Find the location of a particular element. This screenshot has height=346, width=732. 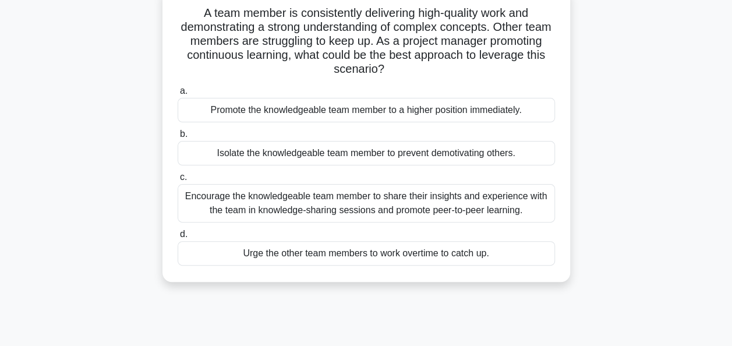

div: Urge the other team members to work overtime to catch up. is located at coordinates (366, 253).